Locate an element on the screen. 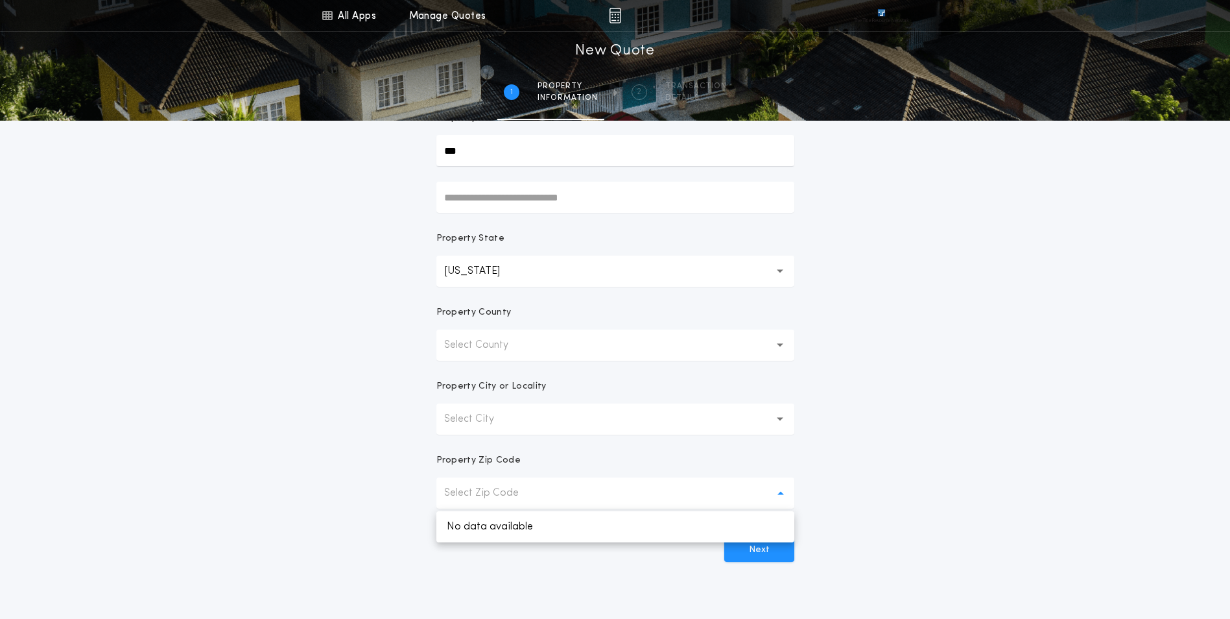 Image resolution: width=1230 pixels, height=619 pixels. p: Property Zip Code is located at coordinates (479, 460).